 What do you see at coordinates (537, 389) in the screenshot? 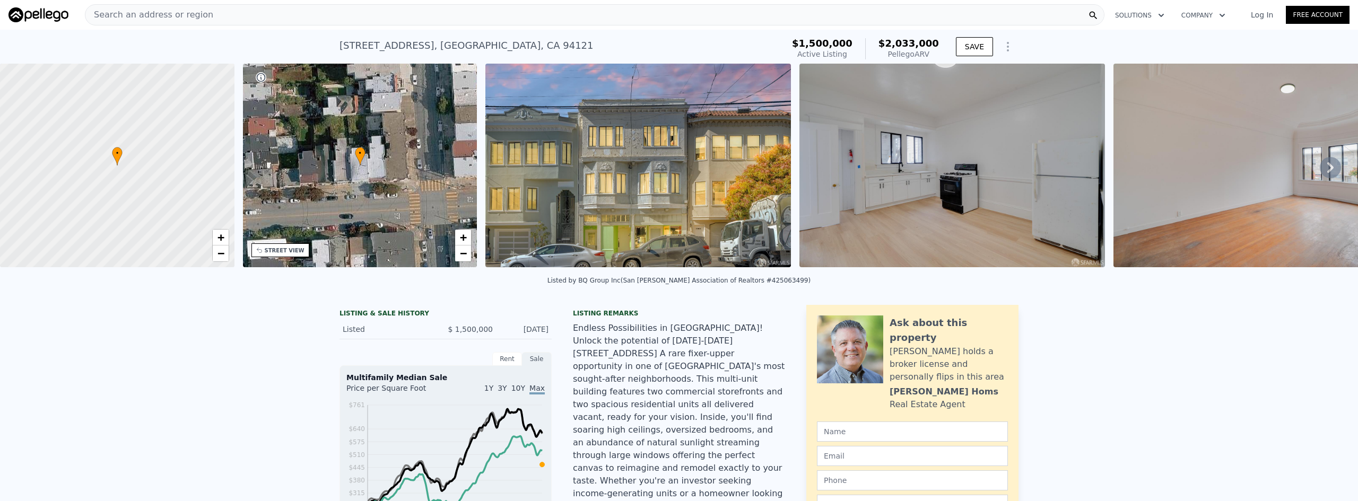
I see `span: Max` at bounding box center [537, 389].